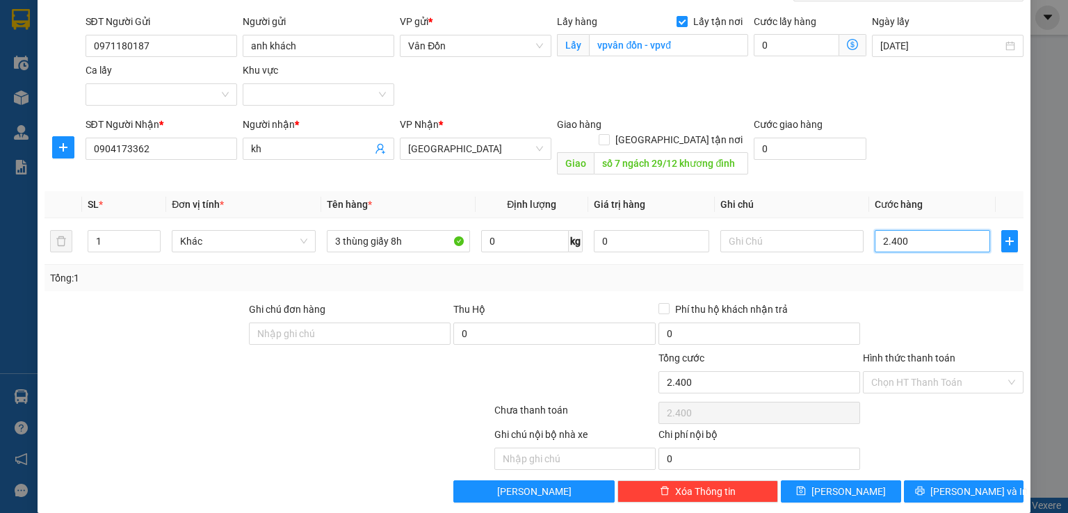 Image resolution: width=1068 pixels, height=513 pixels. Describe the element at coordinates (574, 459) in the screenshot. I see `input: Nhập ghi chú` at that location.